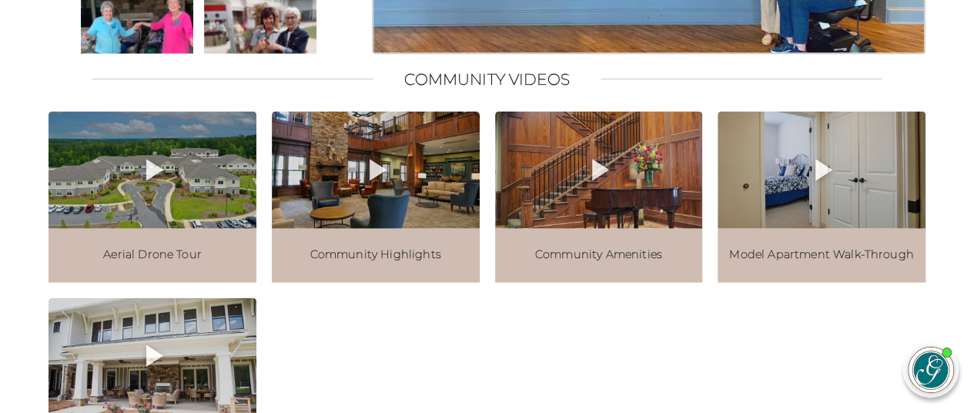 Image resolution: width=974 pixels, height=413 pixels. I want to click on img: avatar, so click(930, 369).